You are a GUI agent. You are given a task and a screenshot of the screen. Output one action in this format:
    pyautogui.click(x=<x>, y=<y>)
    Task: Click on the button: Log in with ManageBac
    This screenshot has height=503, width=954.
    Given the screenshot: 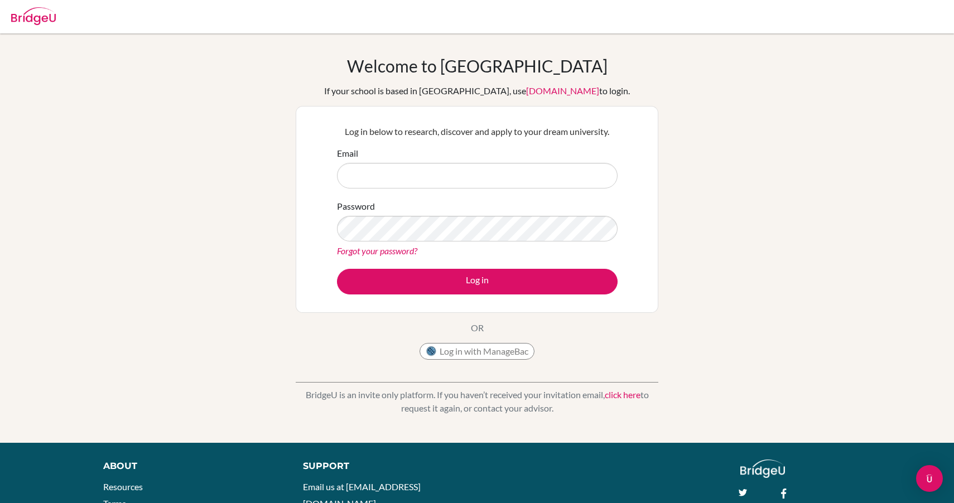 What is the action you would take?
    pyautogui.click(x=477, y=352)
    